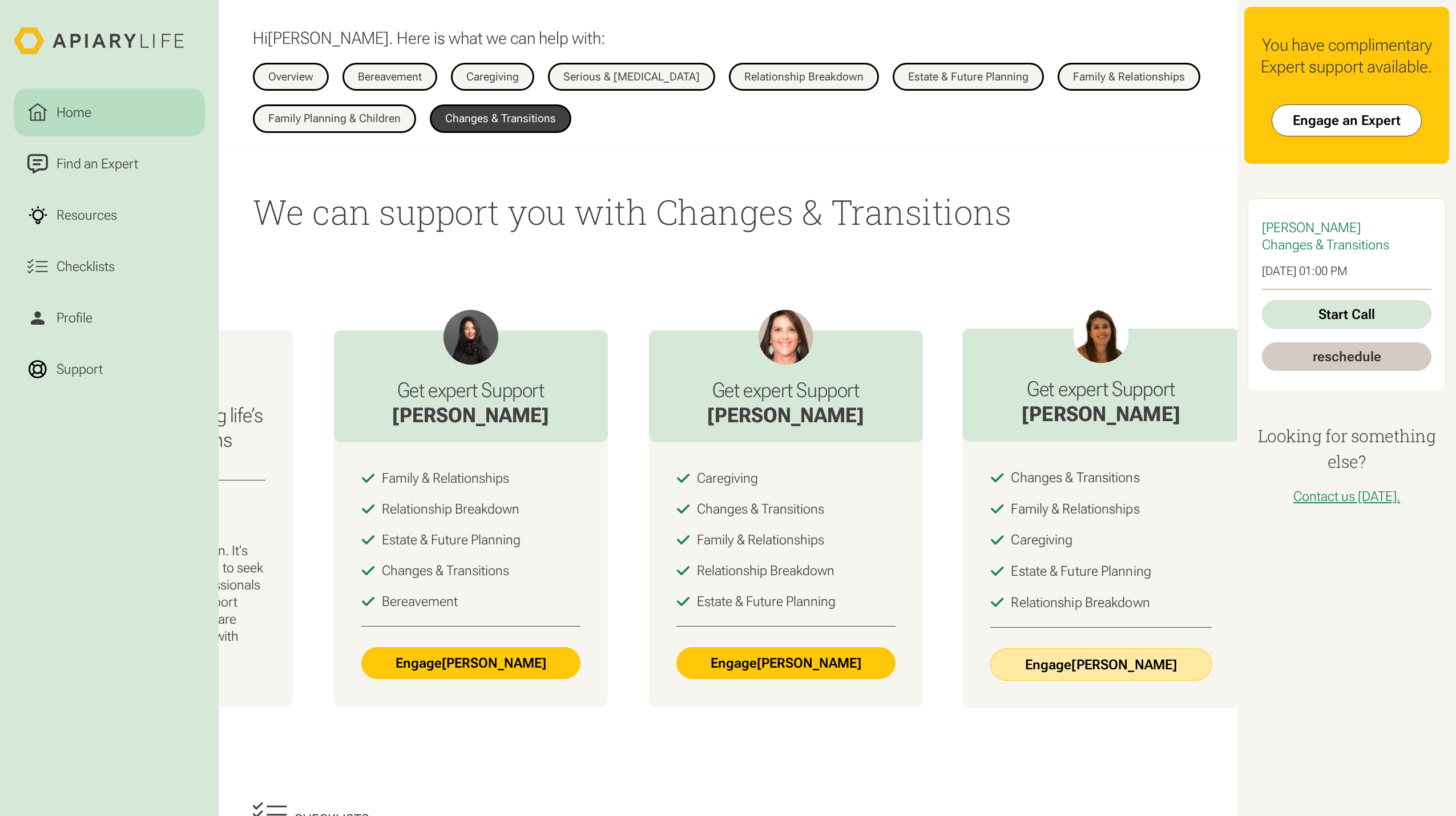 The height and width of the screenshot is (816, 1456). I want to click on div: Checklists, so click(86, 266).